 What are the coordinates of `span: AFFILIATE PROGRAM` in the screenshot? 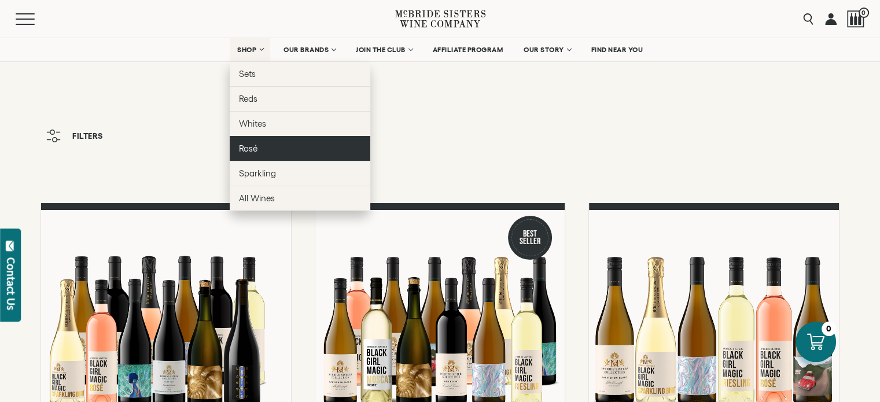 It's located at (468, 50).